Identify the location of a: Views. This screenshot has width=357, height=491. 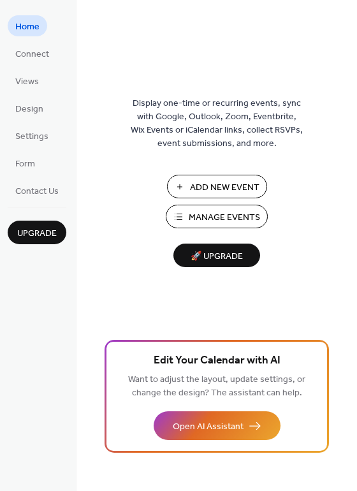
(27, 80).